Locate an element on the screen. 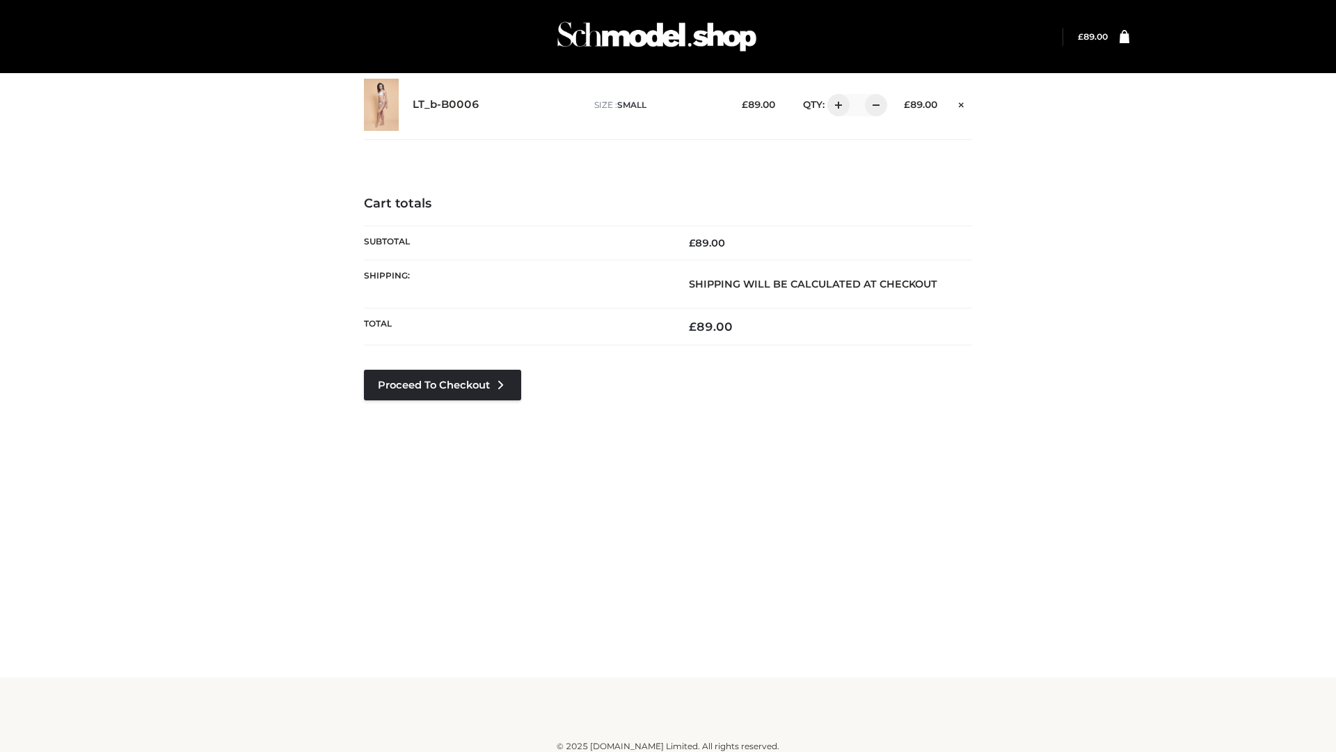  th: Shipping: is located at coordinates (516, 283).